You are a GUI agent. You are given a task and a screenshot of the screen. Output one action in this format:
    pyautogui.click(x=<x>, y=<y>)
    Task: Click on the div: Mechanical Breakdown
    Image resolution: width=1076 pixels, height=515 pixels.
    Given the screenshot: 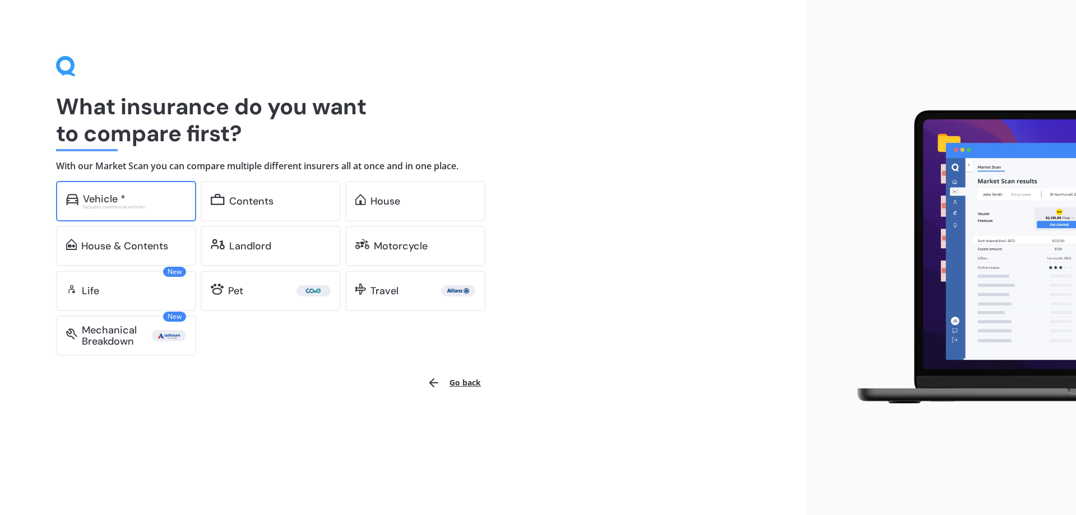 What is the action you would take?
    pyautogui.click(x=117, y=336)
    